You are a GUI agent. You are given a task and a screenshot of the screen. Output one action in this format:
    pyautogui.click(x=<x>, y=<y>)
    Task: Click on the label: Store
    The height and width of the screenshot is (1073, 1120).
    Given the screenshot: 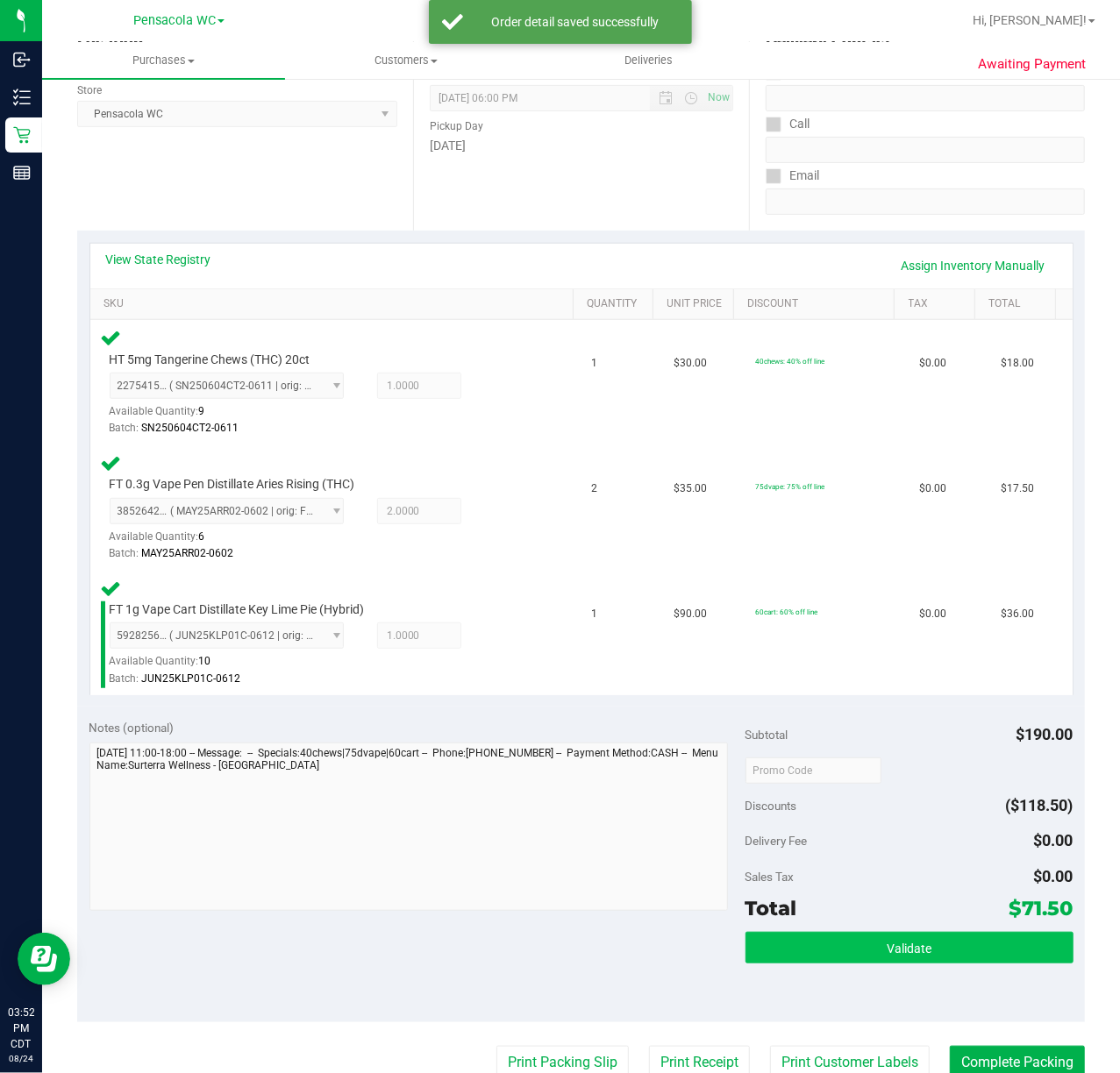 What is the action you would take?
    pyautogui.click(x=89, y=90)
    